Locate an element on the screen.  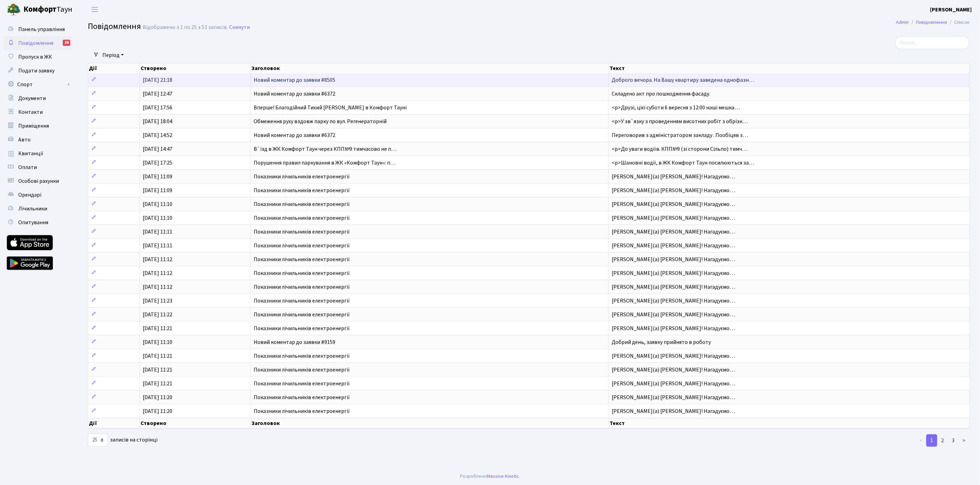
a: 2 is located at coordinates (943, 440).